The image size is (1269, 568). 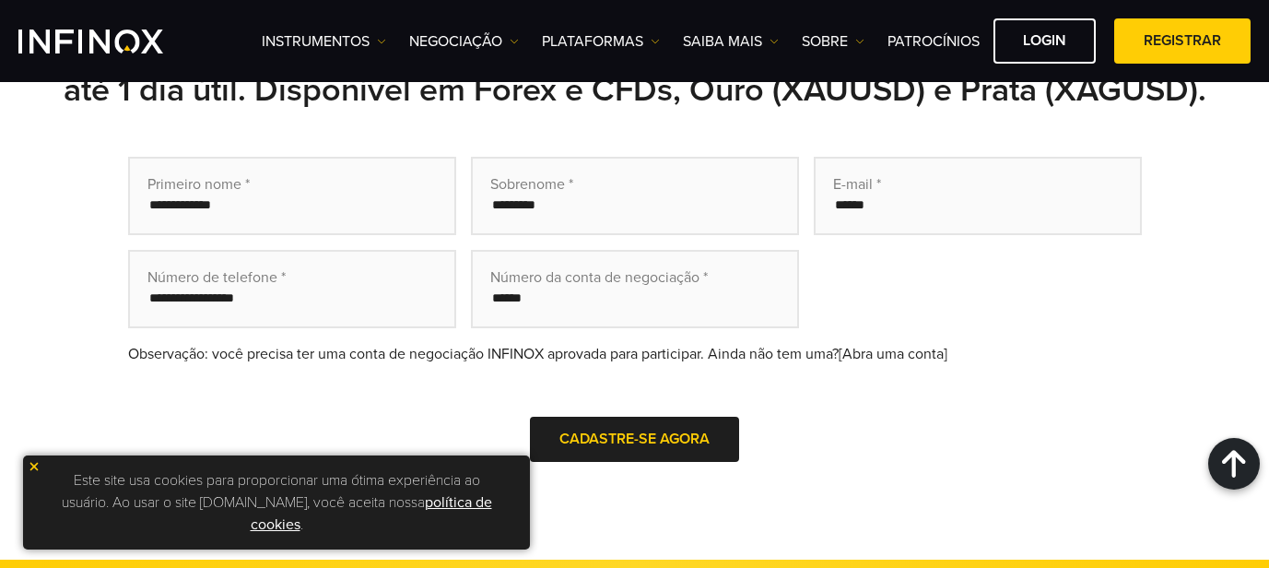 I want to click on div: Observação: você precisa ter uma conta de negociação INFINOX aprovada para participar. Ainda não ..., so click(x=635, y=354).